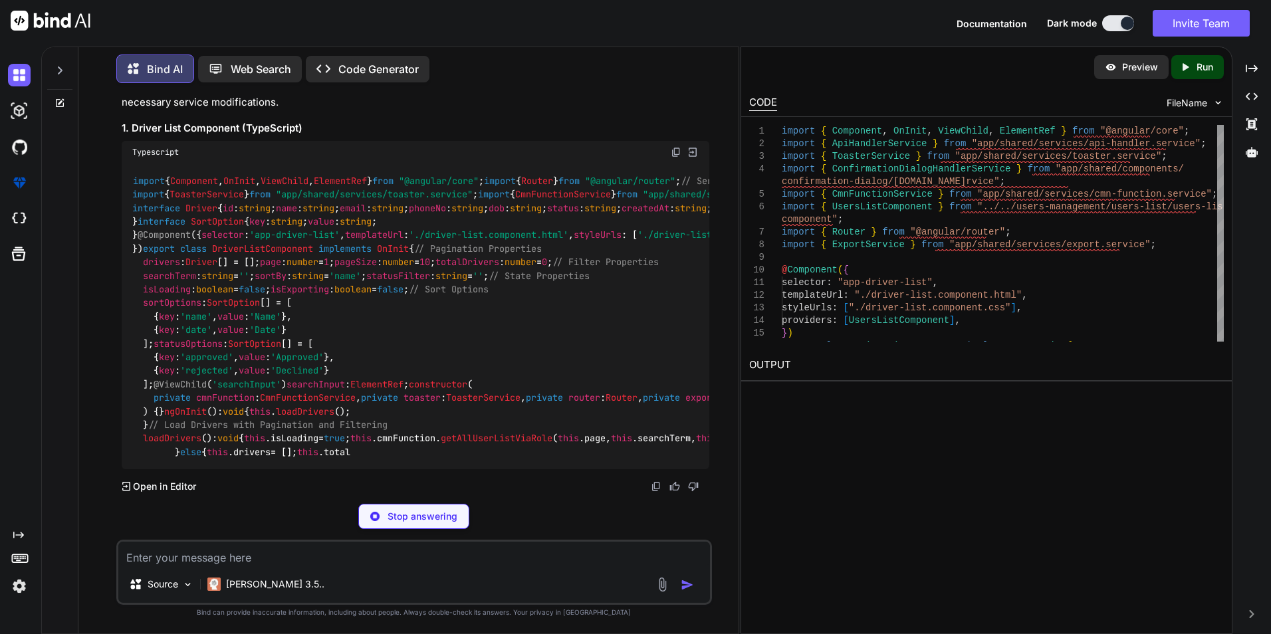 The width and height of the screenshot is (1271, 634). I want to click on span: // State Properties, so click(539, 276).